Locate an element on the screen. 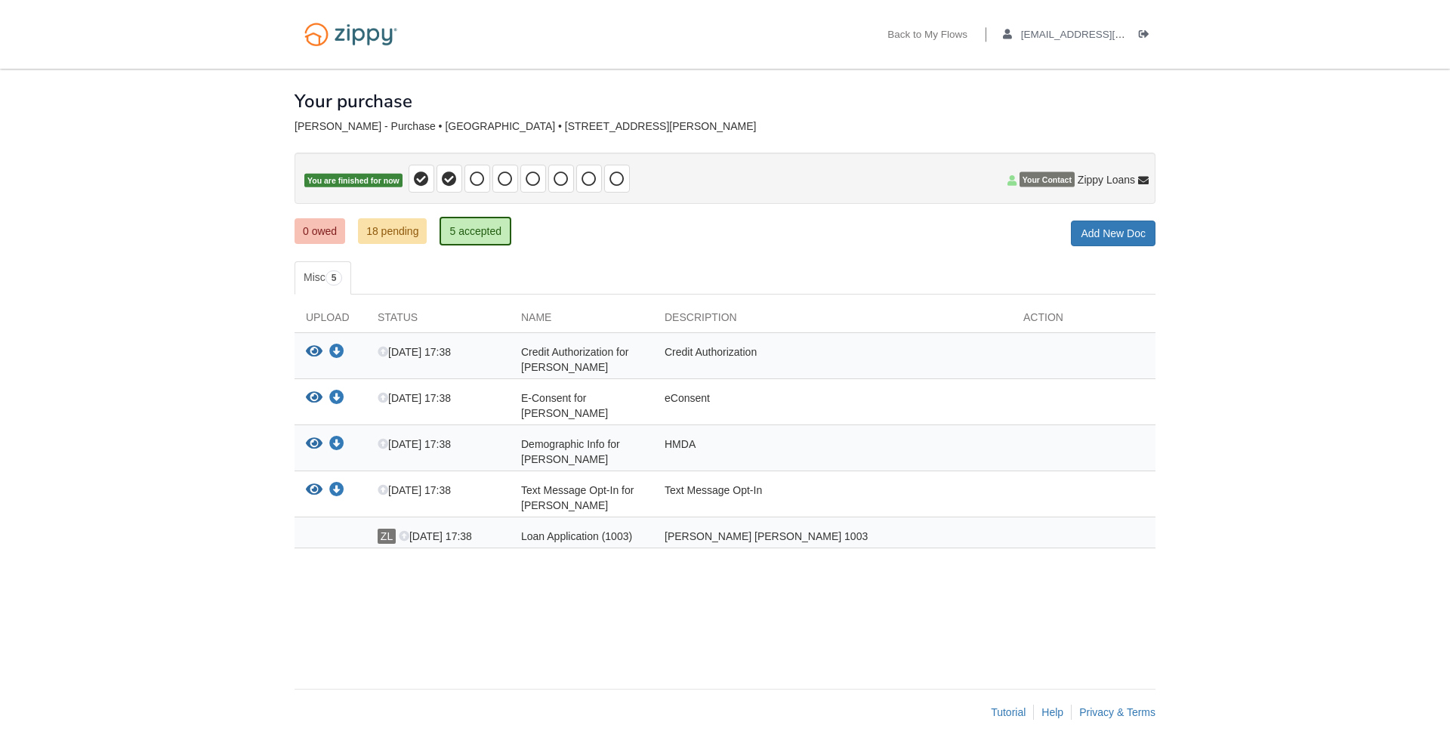  a: 5 accepted is located at coordinates (475, 231).